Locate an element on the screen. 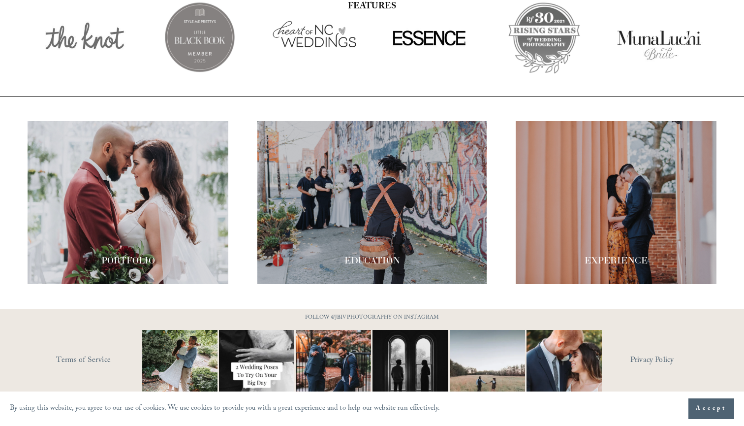 This screenshot has width=744, height=426. a: Terms of Service is located at coordinates (113, 360).